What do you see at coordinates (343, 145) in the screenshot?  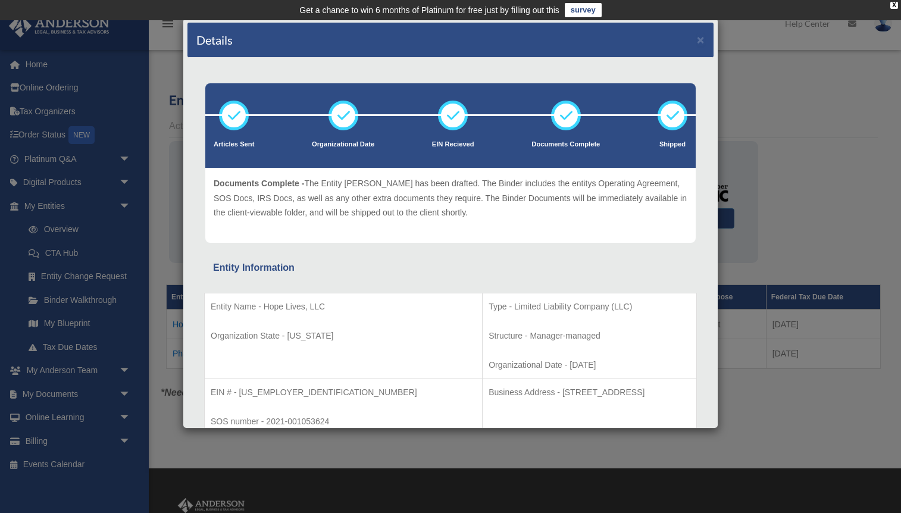 I see `p: Organizational Date` at bounding box center [343, 145].